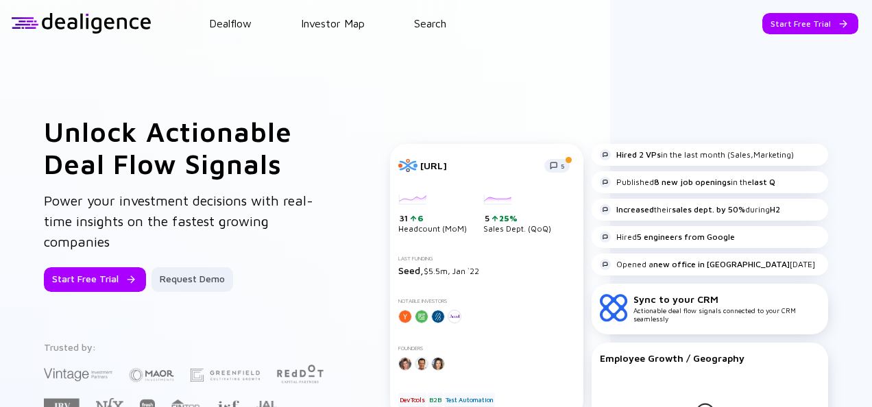 This screenshot has width=872, height=407. I want to click on strong: last Q, so click(764, 182).